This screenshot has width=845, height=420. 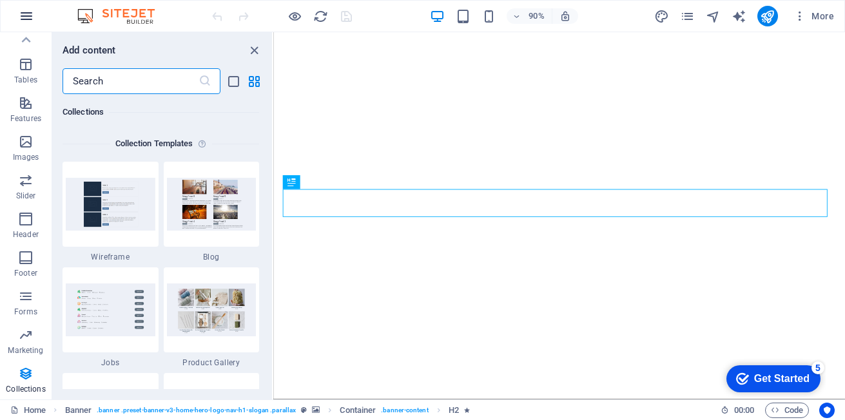 I want to click on h6: Collections, so click(x=161, y=112).